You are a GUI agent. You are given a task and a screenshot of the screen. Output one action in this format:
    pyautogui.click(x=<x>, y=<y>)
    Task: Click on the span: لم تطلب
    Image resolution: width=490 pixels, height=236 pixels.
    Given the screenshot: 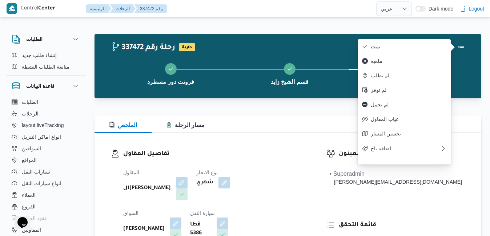 What is the action you would take?
    pyautogui.click(x=408, y=76)
    